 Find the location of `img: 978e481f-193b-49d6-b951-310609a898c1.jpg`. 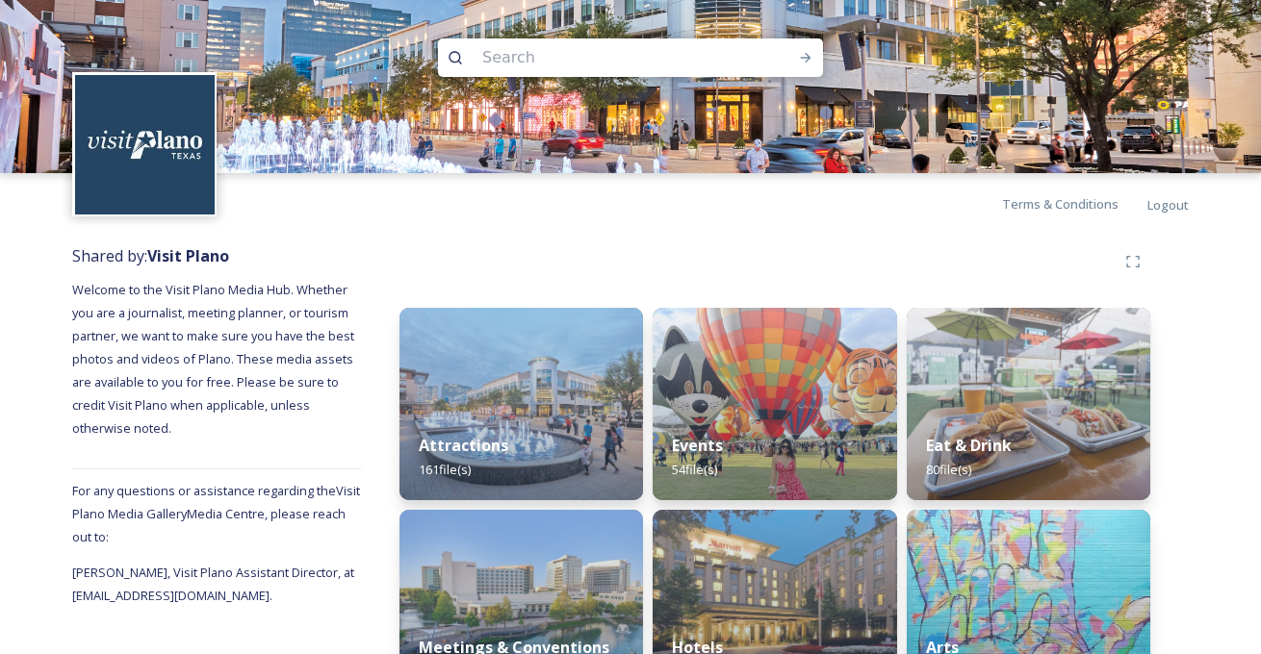

img: 978e481f-193b-49d6-b951-310609a898c1.jpg is located at coordinates (1028, 404).